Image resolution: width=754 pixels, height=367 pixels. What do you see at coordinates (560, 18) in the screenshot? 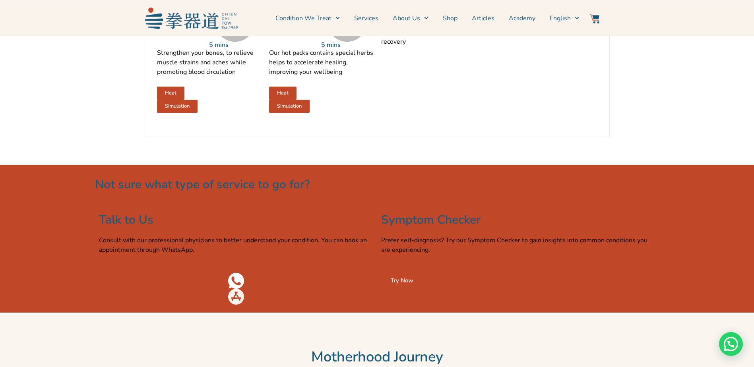
I see `span: English` at bounding box center [560, 18].